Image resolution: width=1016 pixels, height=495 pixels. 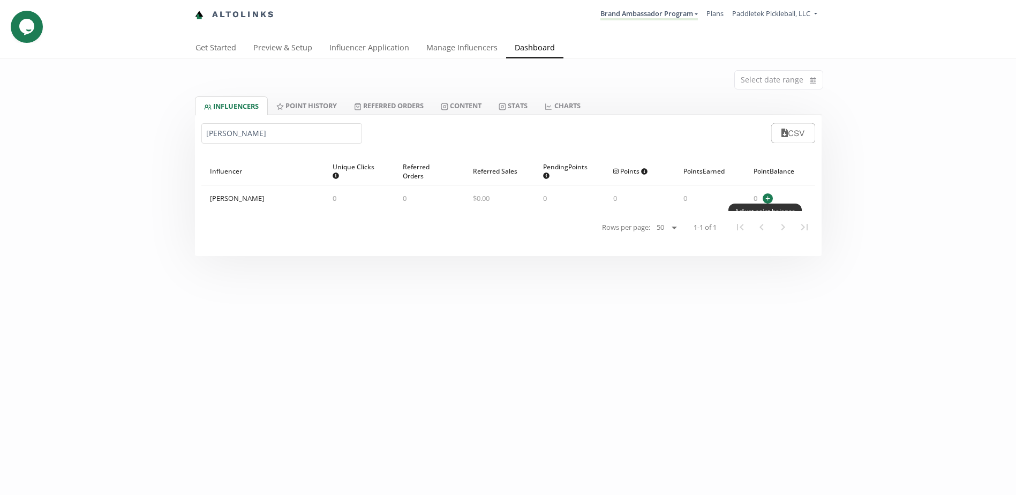 What do you see at coordinates (481, 198) in the screenshot?
I see `span: $ 0.00` at bounding box center [481, 198].